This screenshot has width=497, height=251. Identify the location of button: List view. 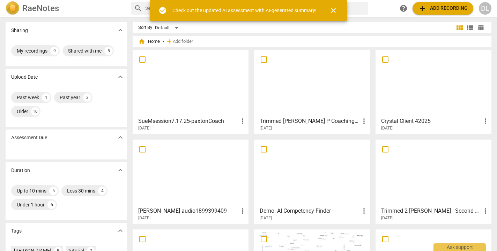
(470, 28).